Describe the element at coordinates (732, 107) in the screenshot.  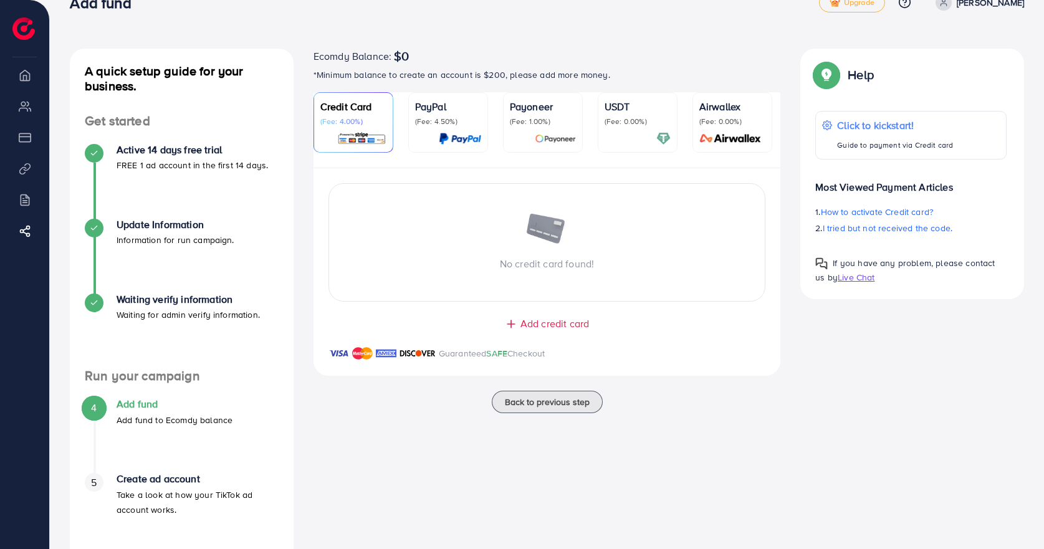
I see `p: Airwallex` at that location.